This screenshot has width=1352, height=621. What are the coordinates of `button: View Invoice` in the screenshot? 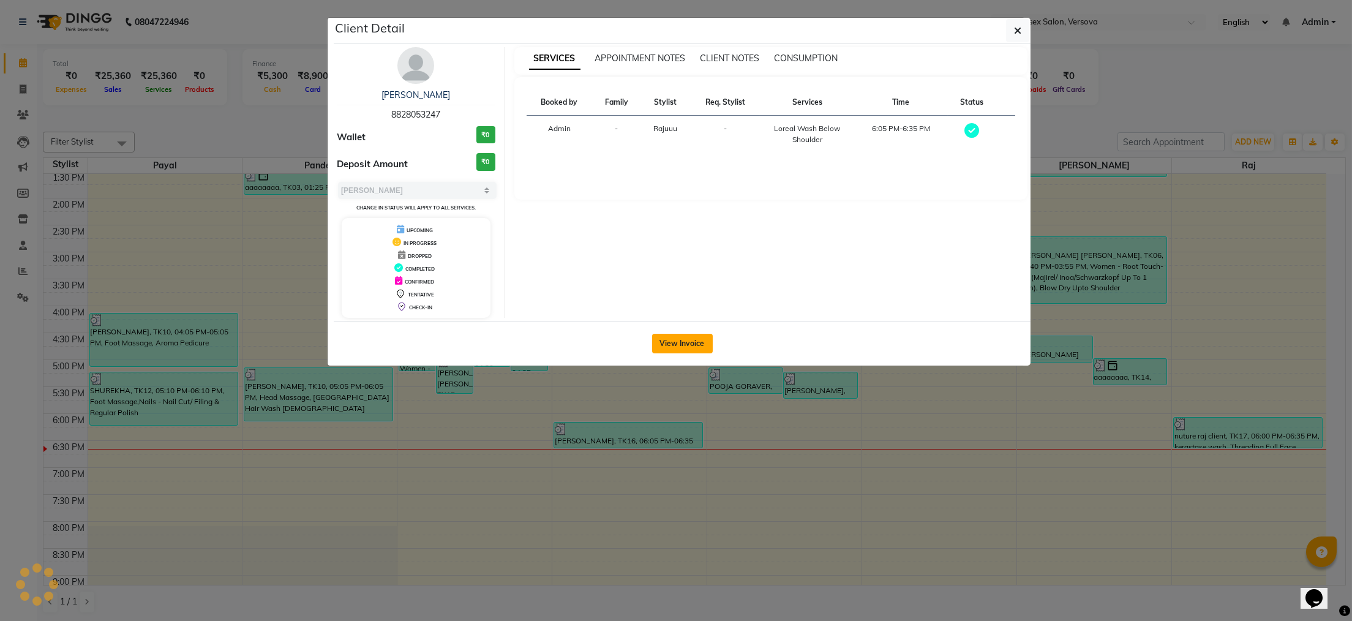 It's located at (682, 344).